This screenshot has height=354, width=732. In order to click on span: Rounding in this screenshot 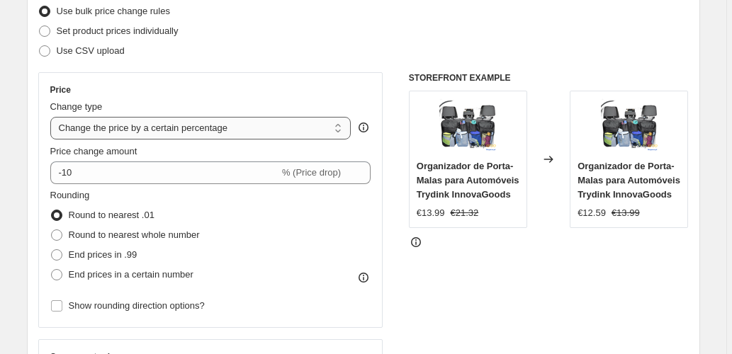, I will do `click(70, 195)`.